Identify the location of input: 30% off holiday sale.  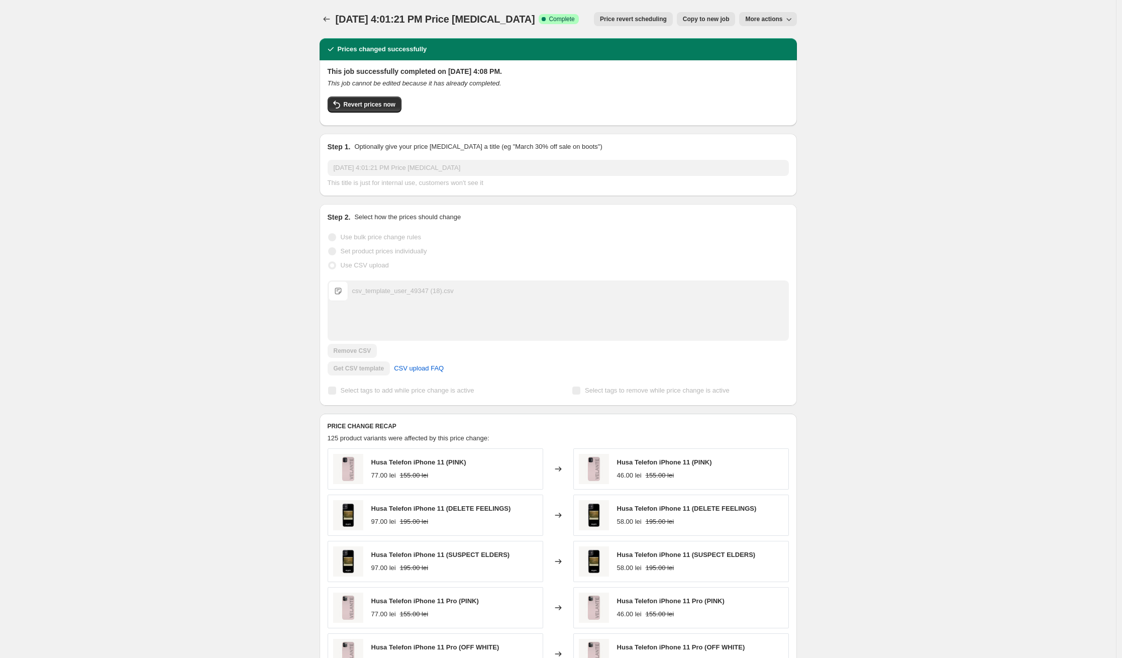
(558, 168).